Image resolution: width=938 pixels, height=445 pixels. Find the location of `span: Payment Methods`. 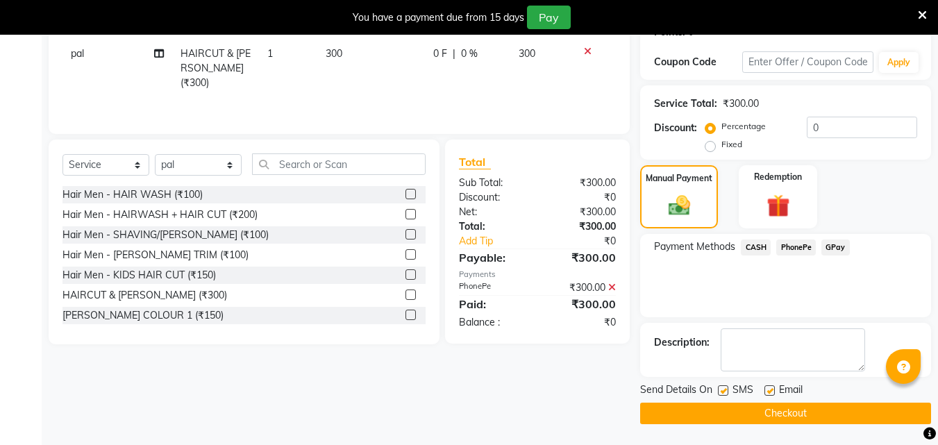

span: Payment Methods is located at coordinates (695, 247).